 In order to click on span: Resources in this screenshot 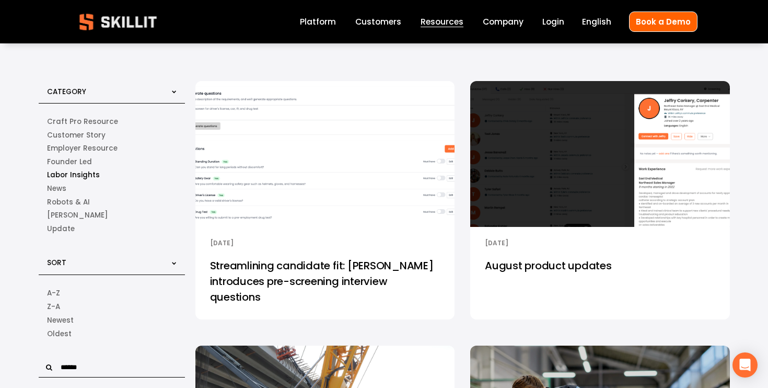, I will do `click(442, 21)`.